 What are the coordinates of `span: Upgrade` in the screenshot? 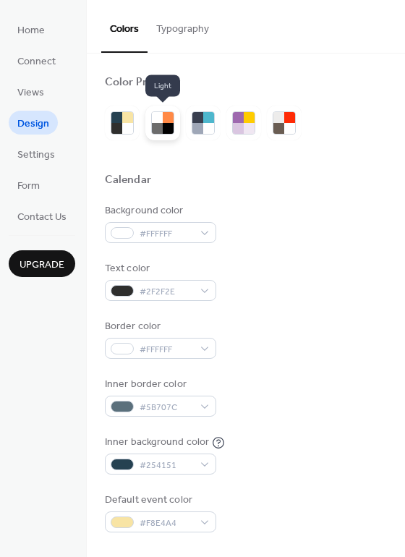 It's located at (42, 265).